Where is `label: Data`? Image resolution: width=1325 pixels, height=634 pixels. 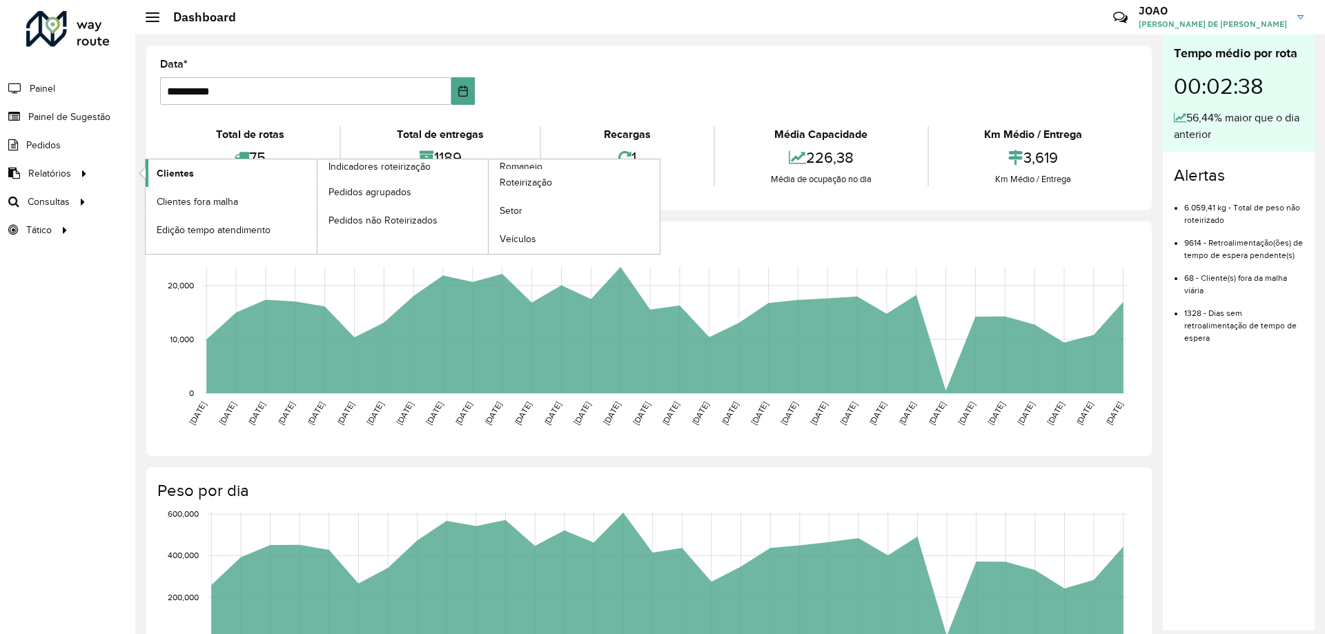 label: Data is located at coordinates (174, 64).